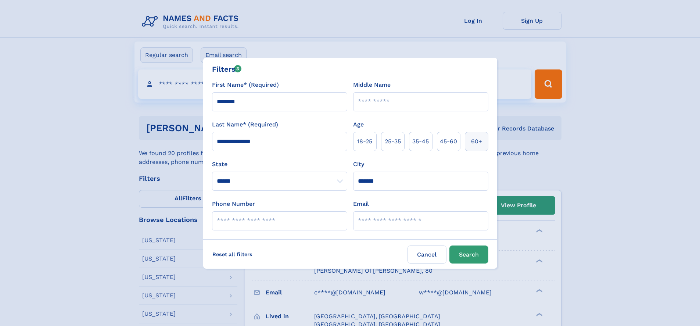  What do you see at coordinates (448, 141) in the screenshot?
I see `span: 45‑60` at bounding box center [448, 141].